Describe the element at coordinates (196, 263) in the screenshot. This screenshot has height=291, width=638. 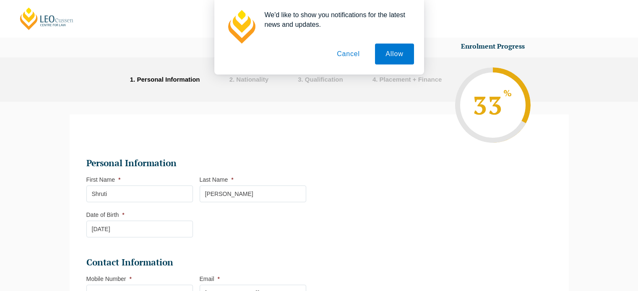
I see `h2: Contact Information` at that location.